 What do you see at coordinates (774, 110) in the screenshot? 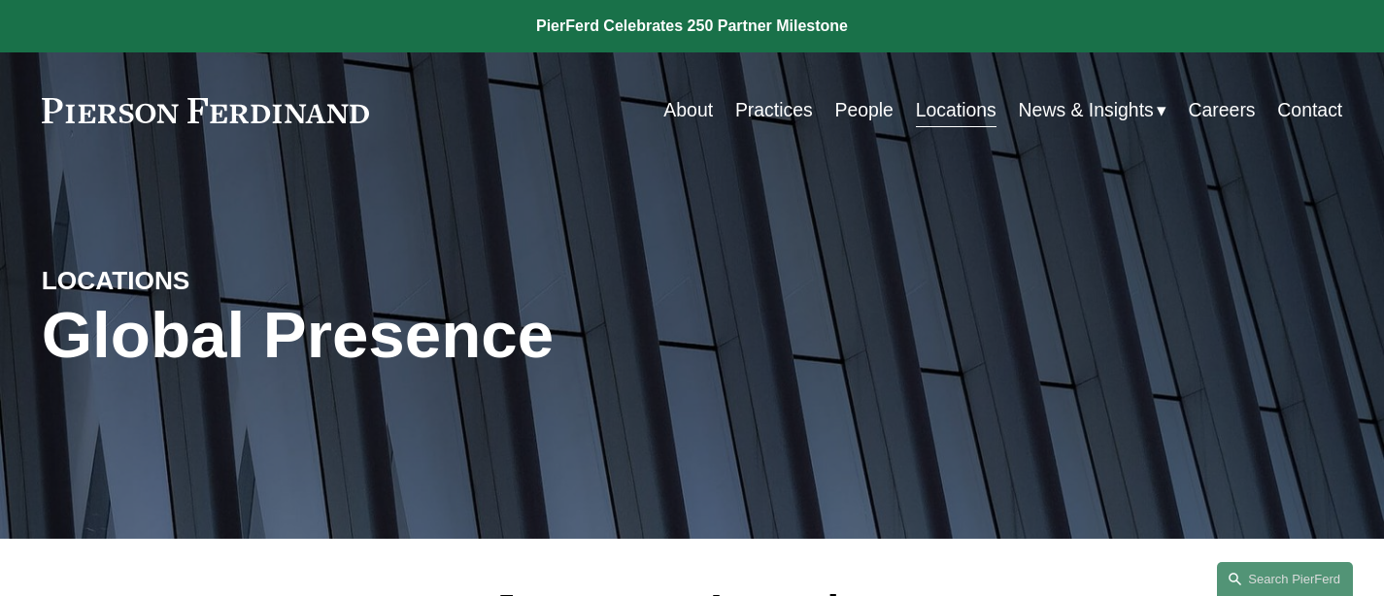
I see `a: Practices` at bounding box center [774, 110].